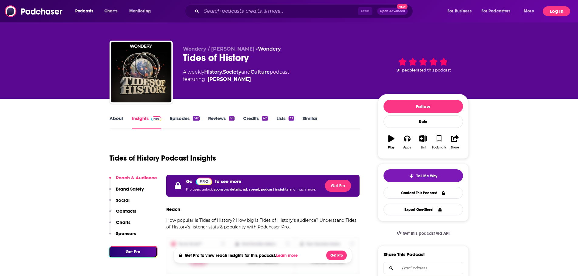 The height and width of the screenshot is (276, 578). What do you see at coordinates (391, 142) in the screenshot?
I see `button: Play` at bounding box center [391, 142].